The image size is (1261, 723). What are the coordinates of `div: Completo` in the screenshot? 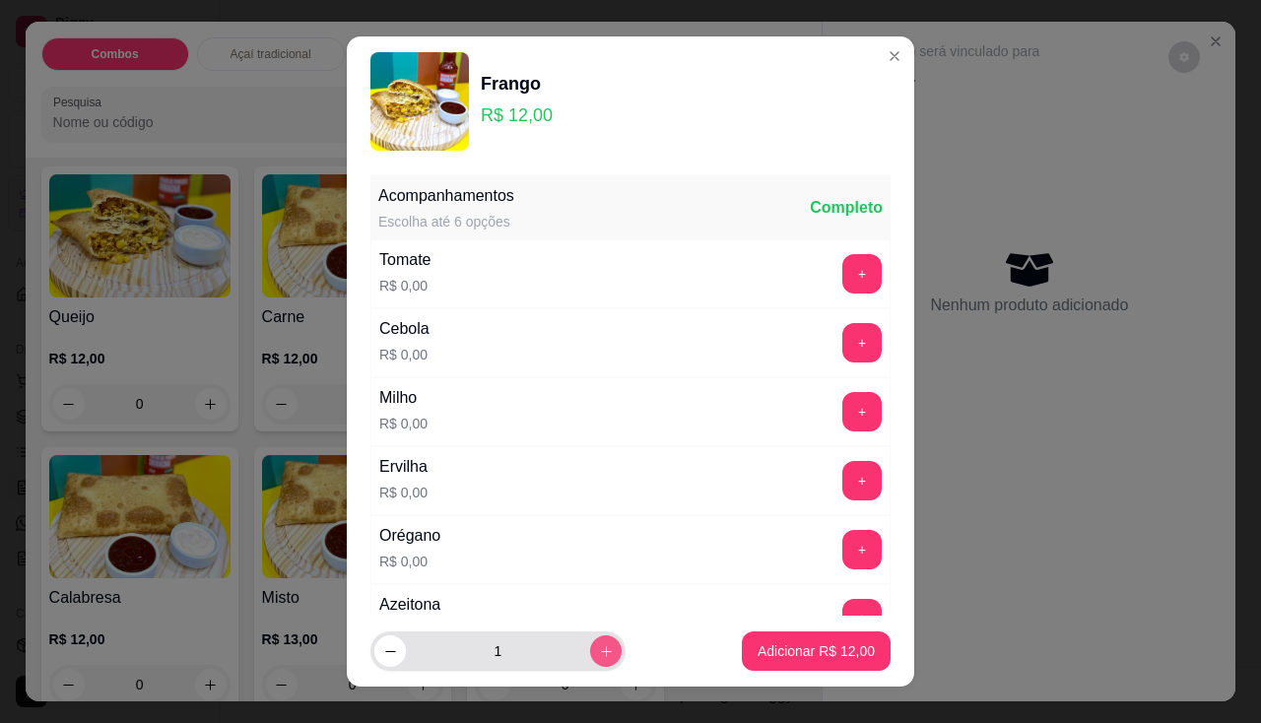 It's located at (846, 208).